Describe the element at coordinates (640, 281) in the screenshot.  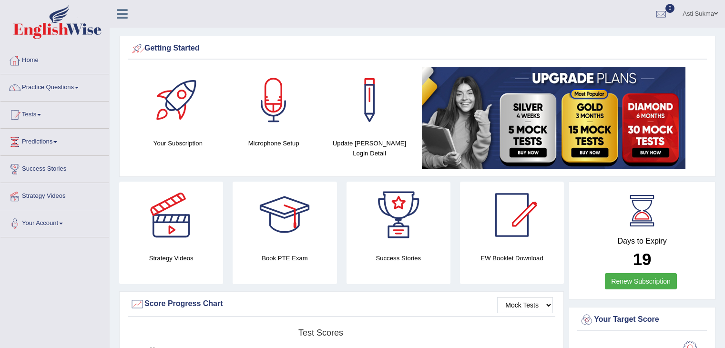
I see `a: Renew Subscription` at that location.